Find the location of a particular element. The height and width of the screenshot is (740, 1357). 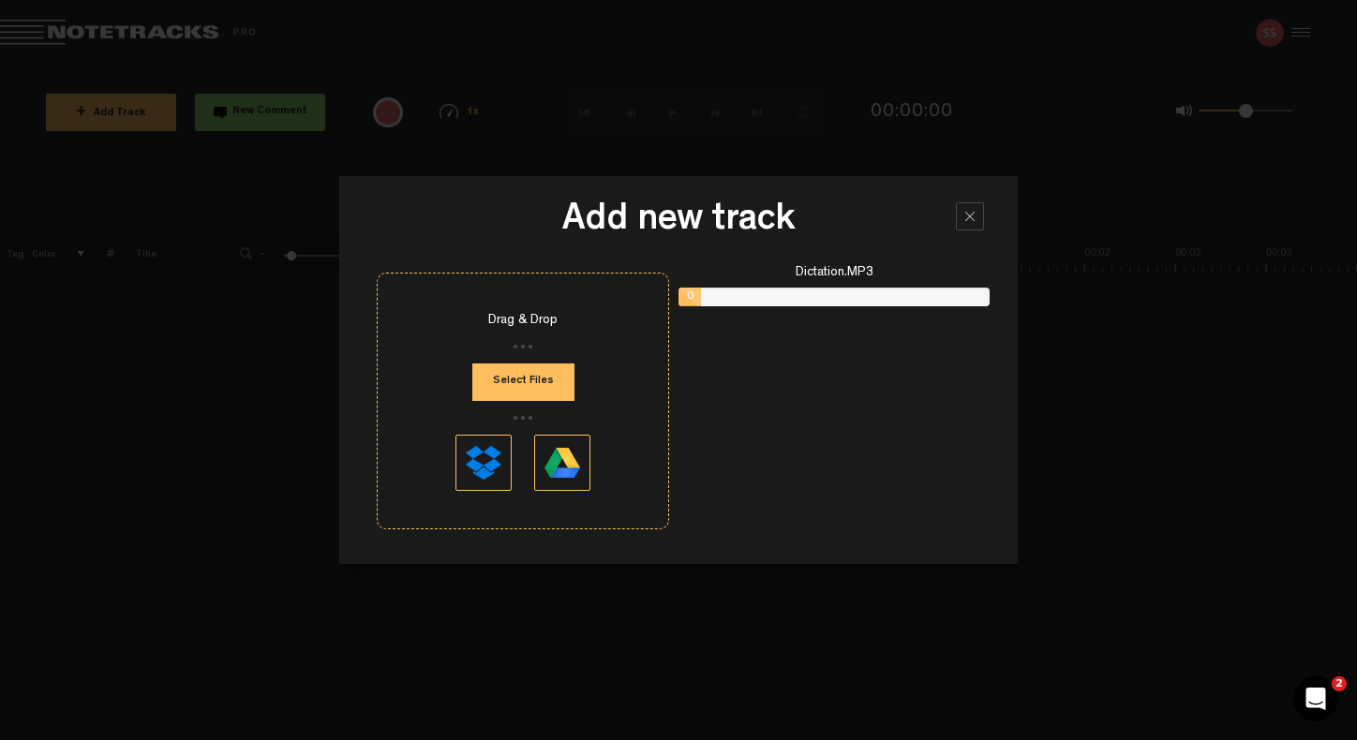

div: Dictation.MP3 is located at coordinates (834, 273).